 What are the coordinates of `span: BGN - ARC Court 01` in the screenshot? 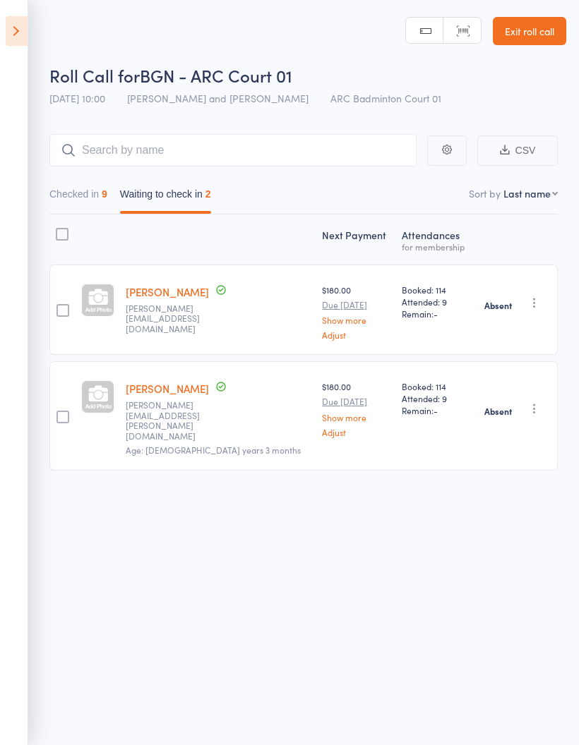 It's located at (216, 75).